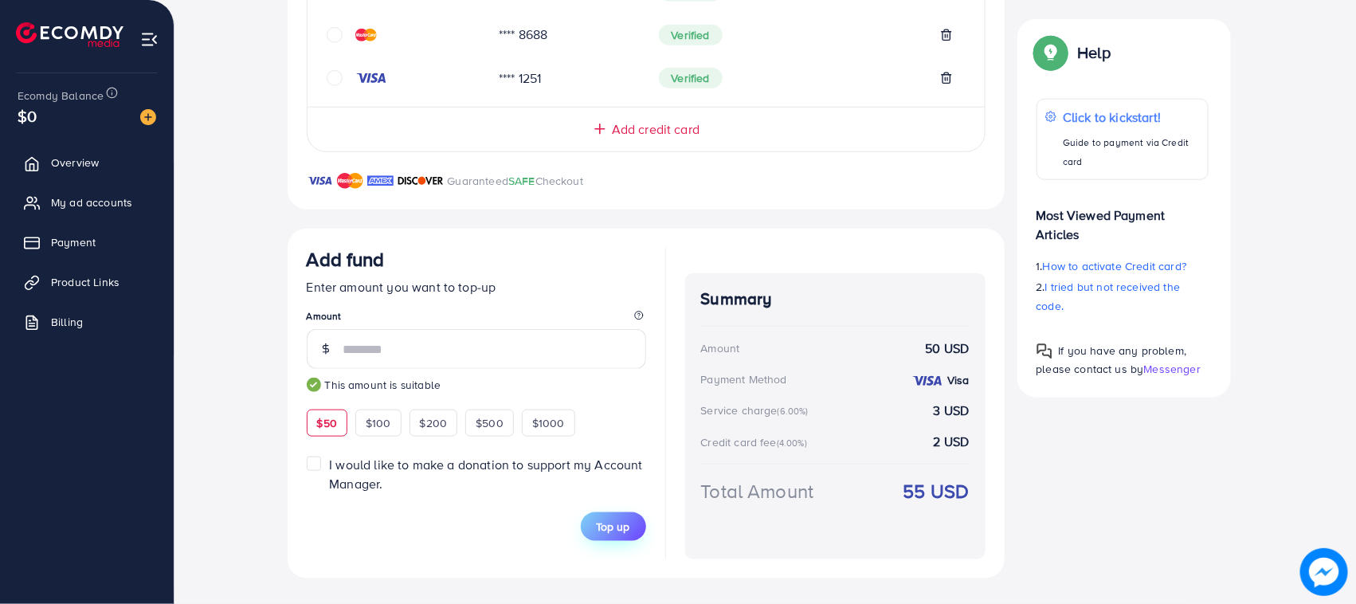 This screenshot has width=1356, height=604. I want to click on legend: Amount, so click(477, 319).